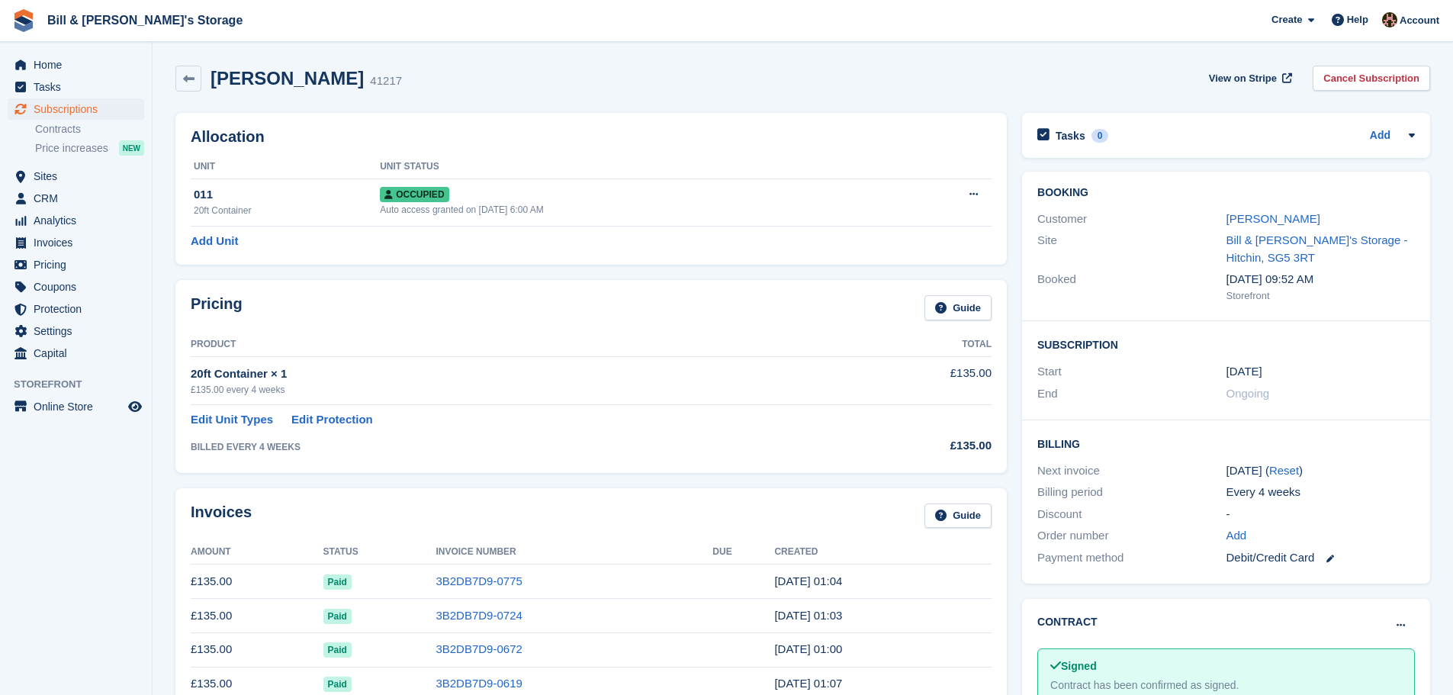 Image resolution: width=1453 pixels, height=695 pixels. What do you see at coordinates (1321, 558) in the screenshot?
I see `div: Debit/Credit Card` at bounding box center [1321, 558].